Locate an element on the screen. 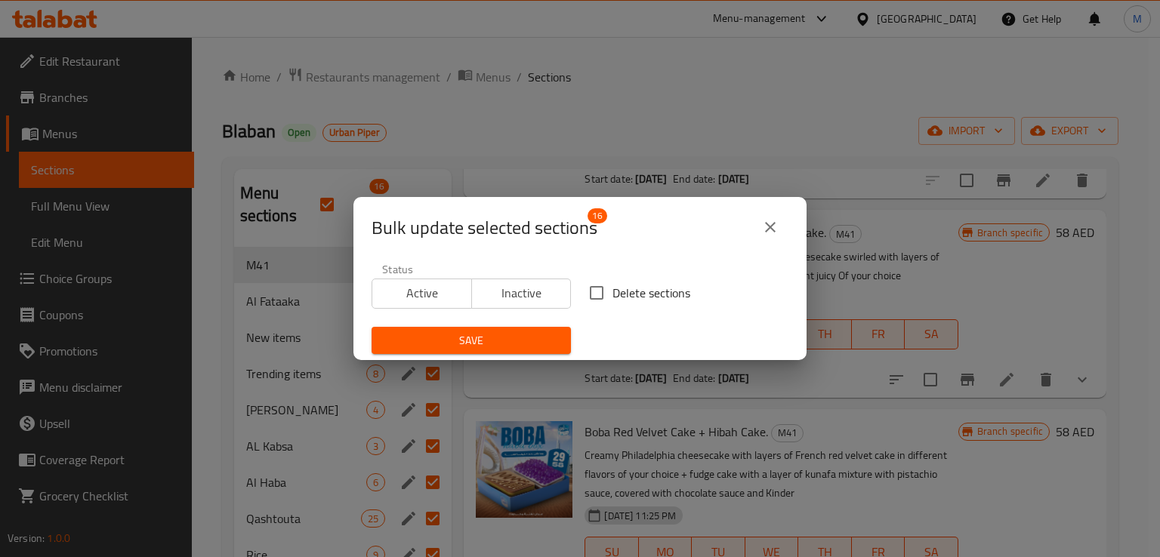 The image size is (1160, 557). span: Inactive is located at coordinates (522, 293).